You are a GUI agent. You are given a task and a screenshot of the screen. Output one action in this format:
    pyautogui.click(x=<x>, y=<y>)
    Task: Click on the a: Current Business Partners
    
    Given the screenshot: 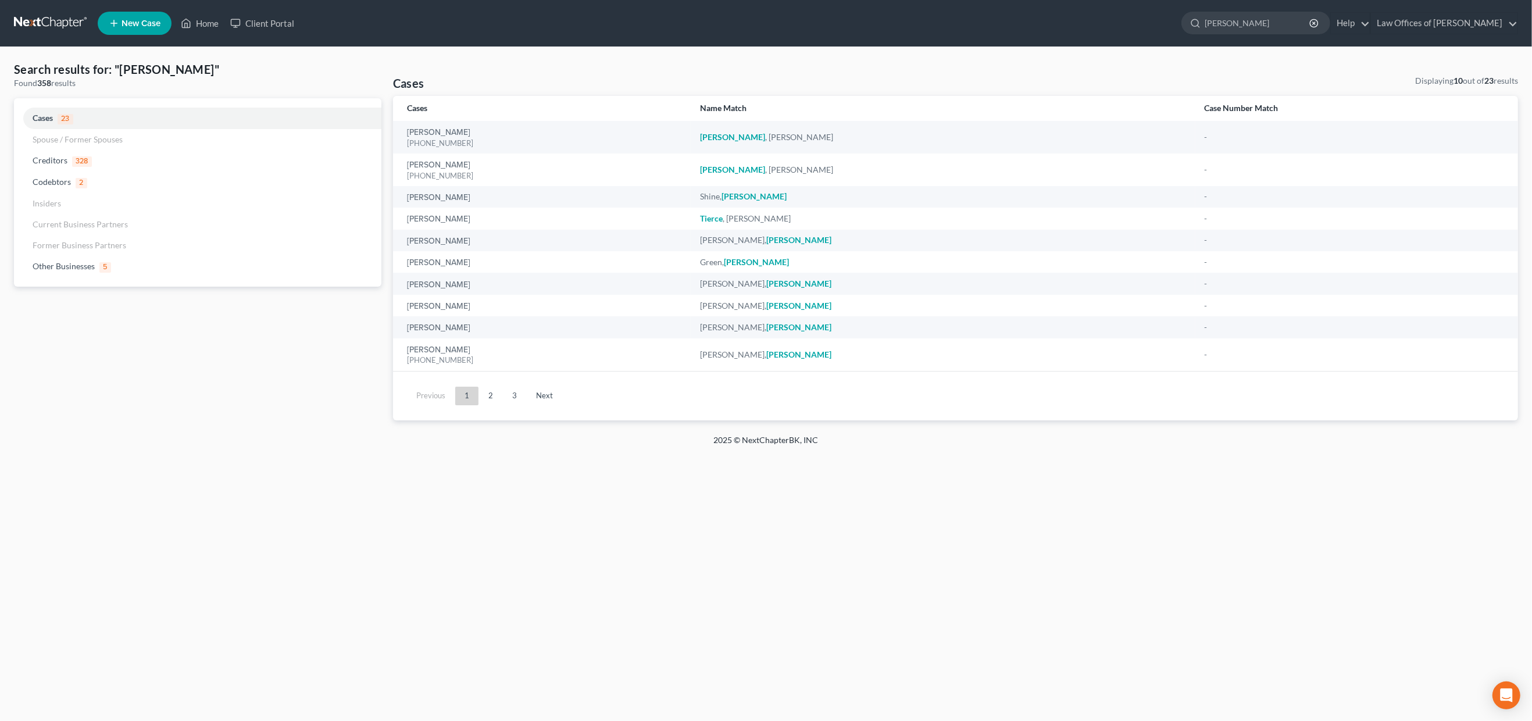 What is the action you would take?
    pyautogui.click(x=198, y=224)
    